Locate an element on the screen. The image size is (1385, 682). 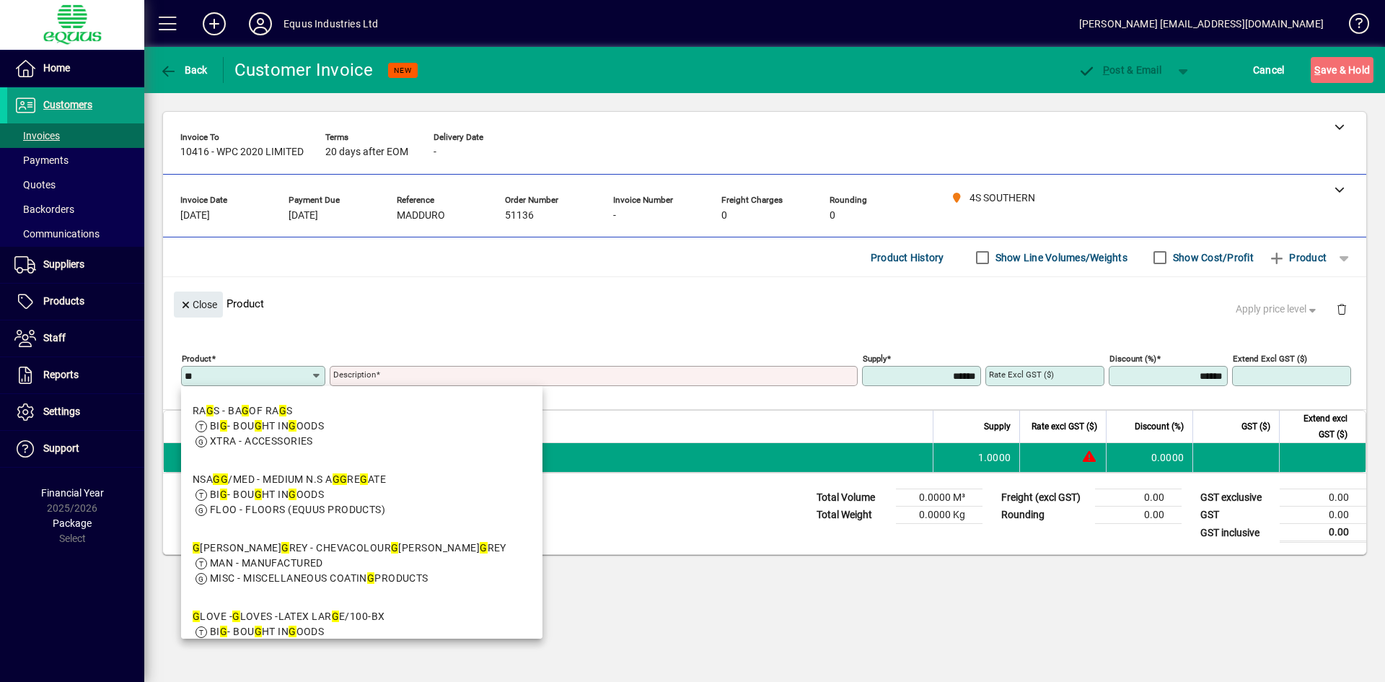
app-page-header-button: Back is located at coordinates (184, 70).